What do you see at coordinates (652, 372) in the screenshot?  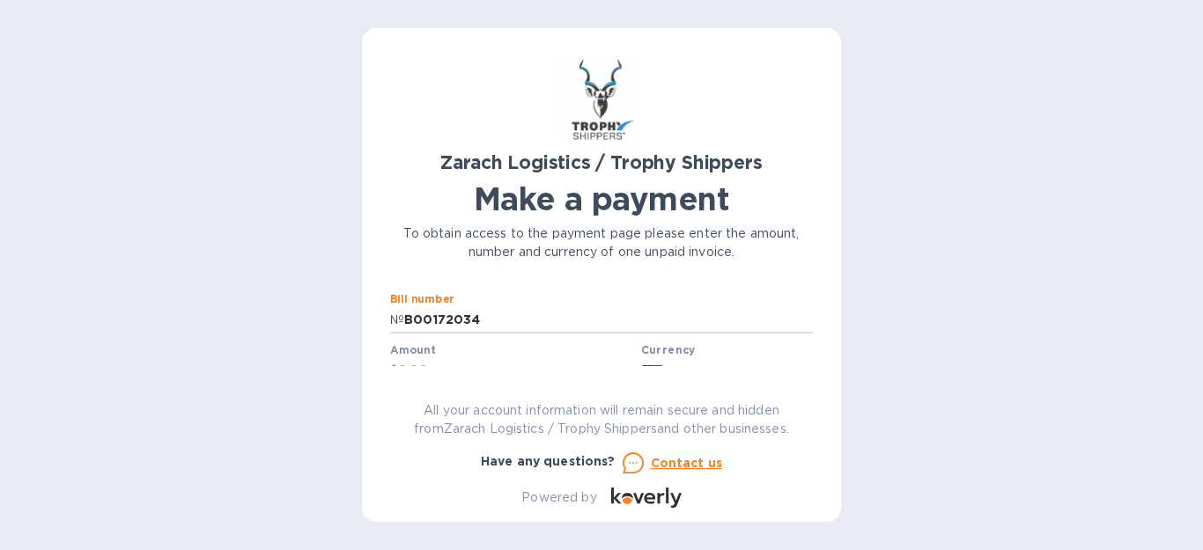 I see `img: USD` at bounding box center [652, 372].